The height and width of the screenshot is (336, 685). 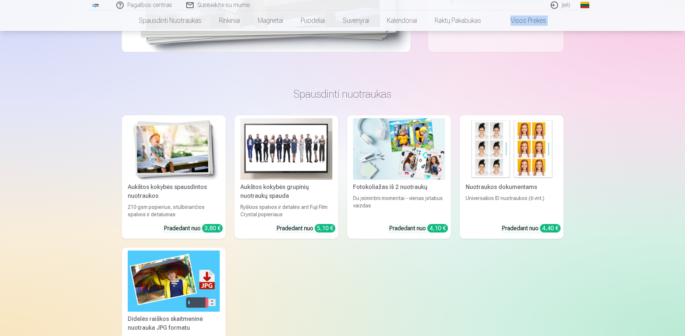 What do you see at coordinates (522, 21) in the screenshot?
I see `a: Visos prekės` at bounding box center [522, 21].